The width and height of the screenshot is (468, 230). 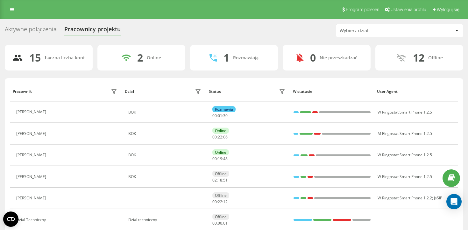 What do you see at coordinates (224, 109) in the screenshot?
I see `div: Rozmawia` at bounding box center [224, 109].